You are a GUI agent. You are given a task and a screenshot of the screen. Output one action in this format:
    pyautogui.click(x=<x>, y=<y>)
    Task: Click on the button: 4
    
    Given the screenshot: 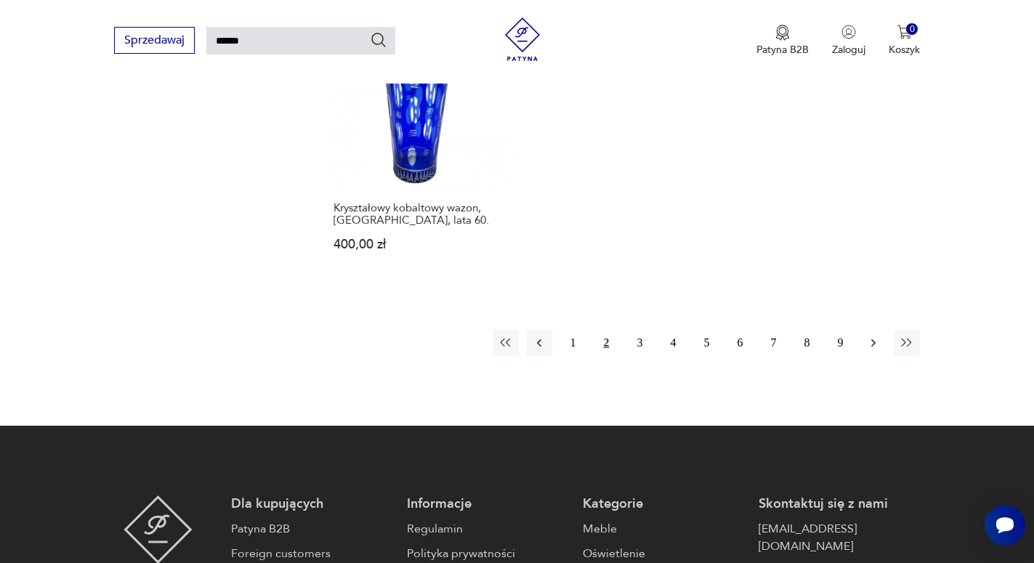 What is the action you would take?
    pyautogui.click(x=673, y=343)
    